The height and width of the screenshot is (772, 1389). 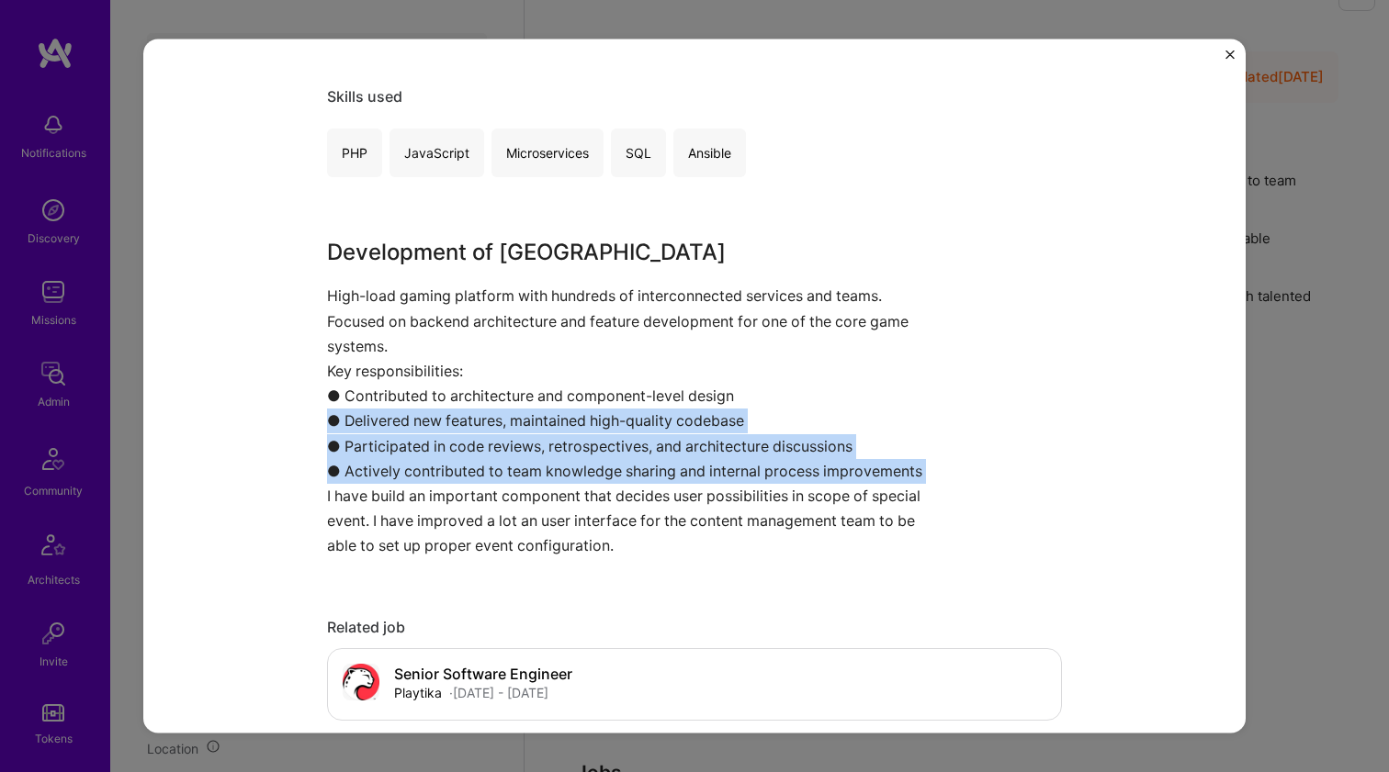 I want to click on p: Key responsibilities:, so click(x=625, y=370).